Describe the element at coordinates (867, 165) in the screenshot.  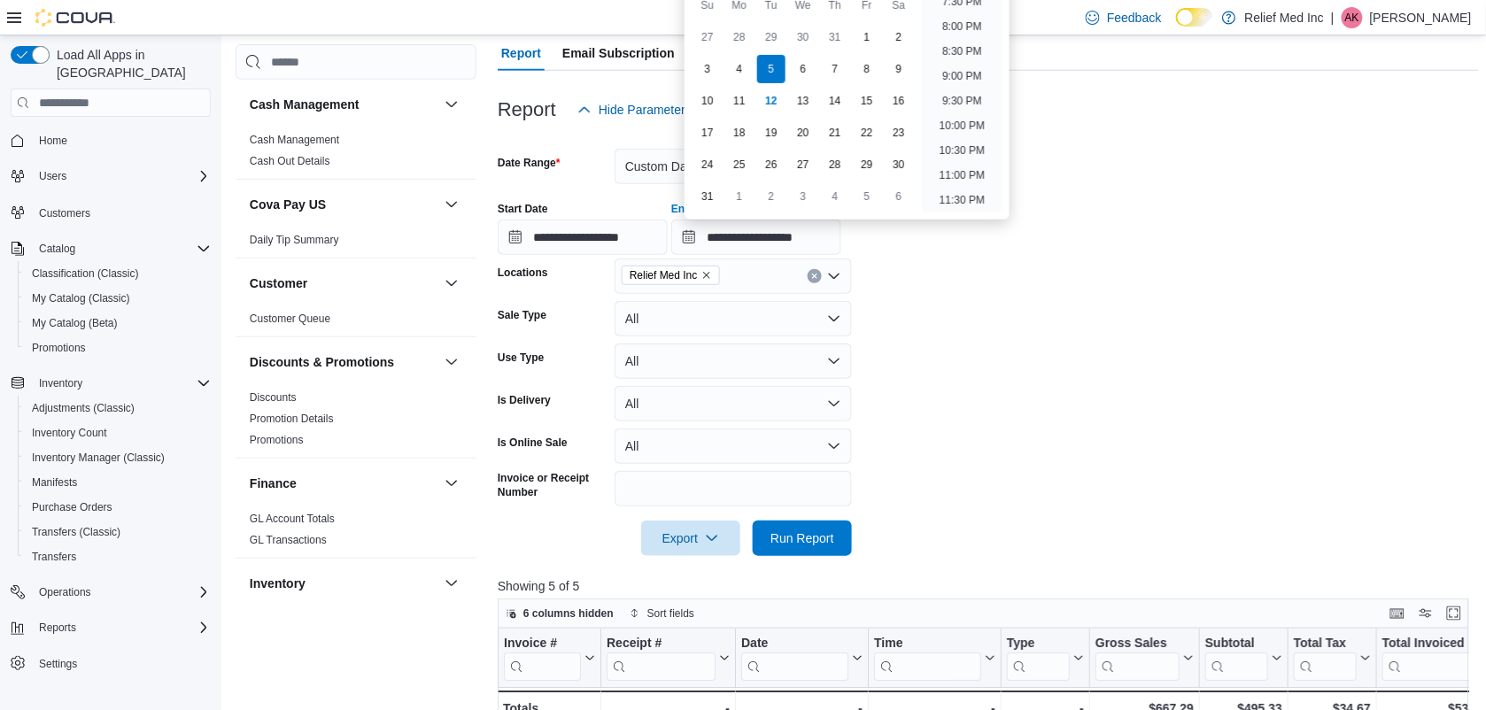
I see `div: day-29` at that location.